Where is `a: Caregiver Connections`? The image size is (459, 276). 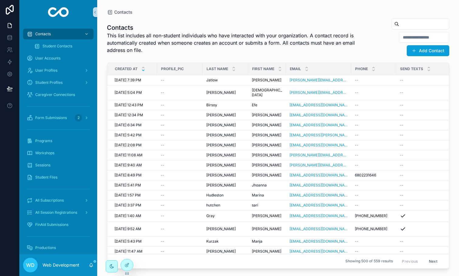
a: Caregiver Connections is located at coordinates (58, 95).